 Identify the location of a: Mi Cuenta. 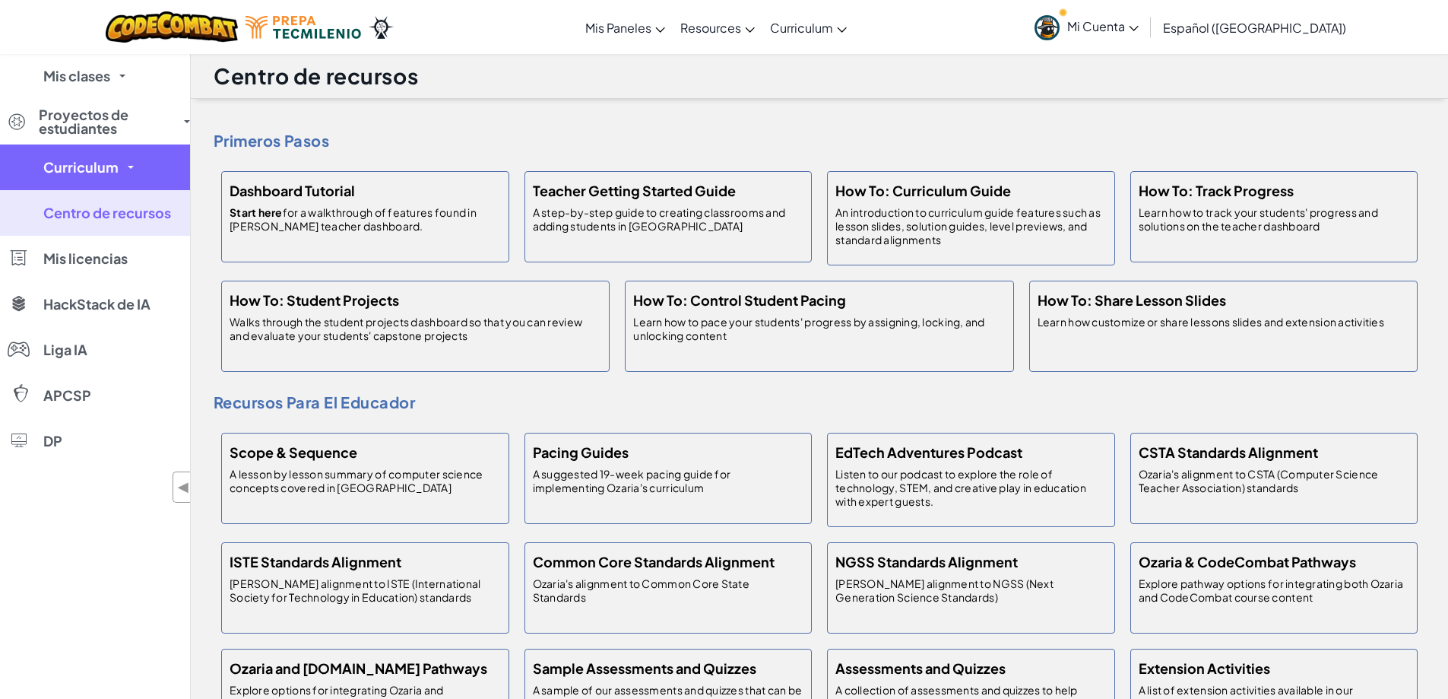
(1086, 27).